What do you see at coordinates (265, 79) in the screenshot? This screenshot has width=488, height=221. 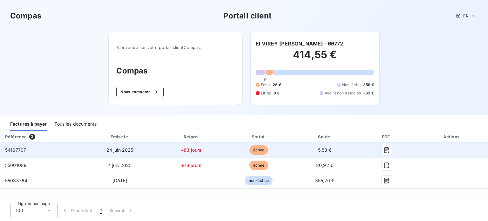 I see `span: 0` at bounding box center [265, 79].